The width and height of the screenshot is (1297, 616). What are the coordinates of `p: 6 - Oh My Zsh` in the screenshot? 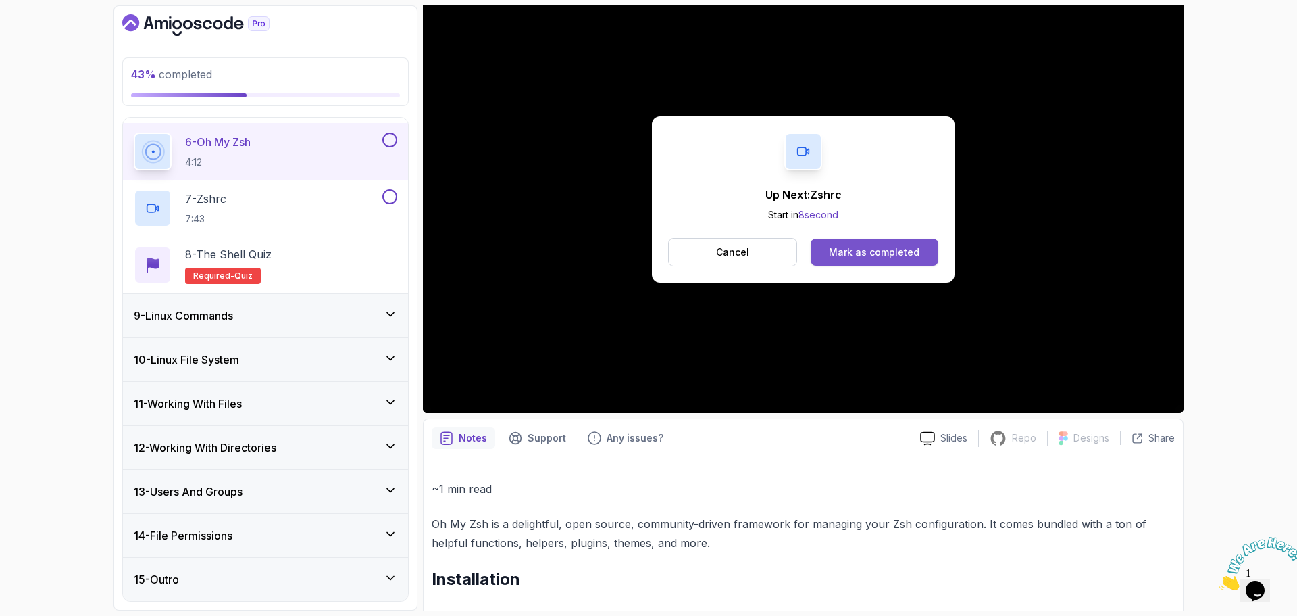 It's located at (218, 142).